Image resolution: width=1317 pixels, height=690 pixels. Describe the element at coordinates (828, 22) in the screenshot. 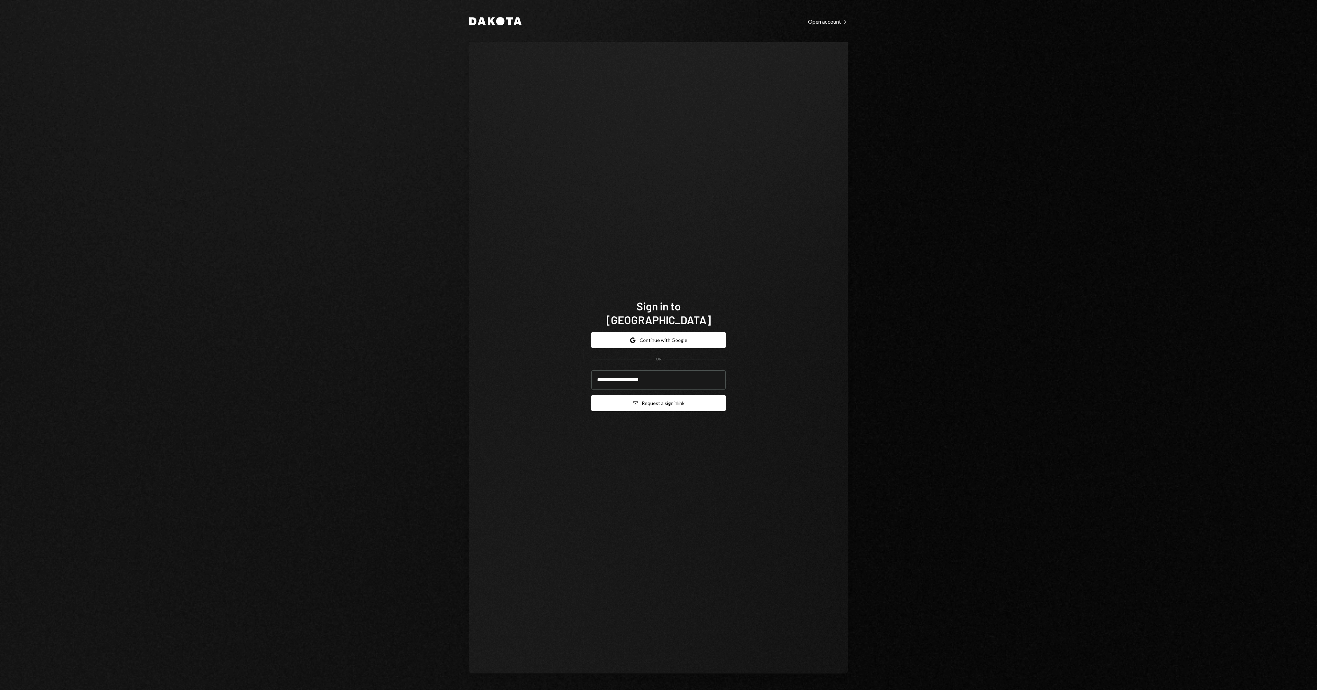

I see `div: Open account` at that location.